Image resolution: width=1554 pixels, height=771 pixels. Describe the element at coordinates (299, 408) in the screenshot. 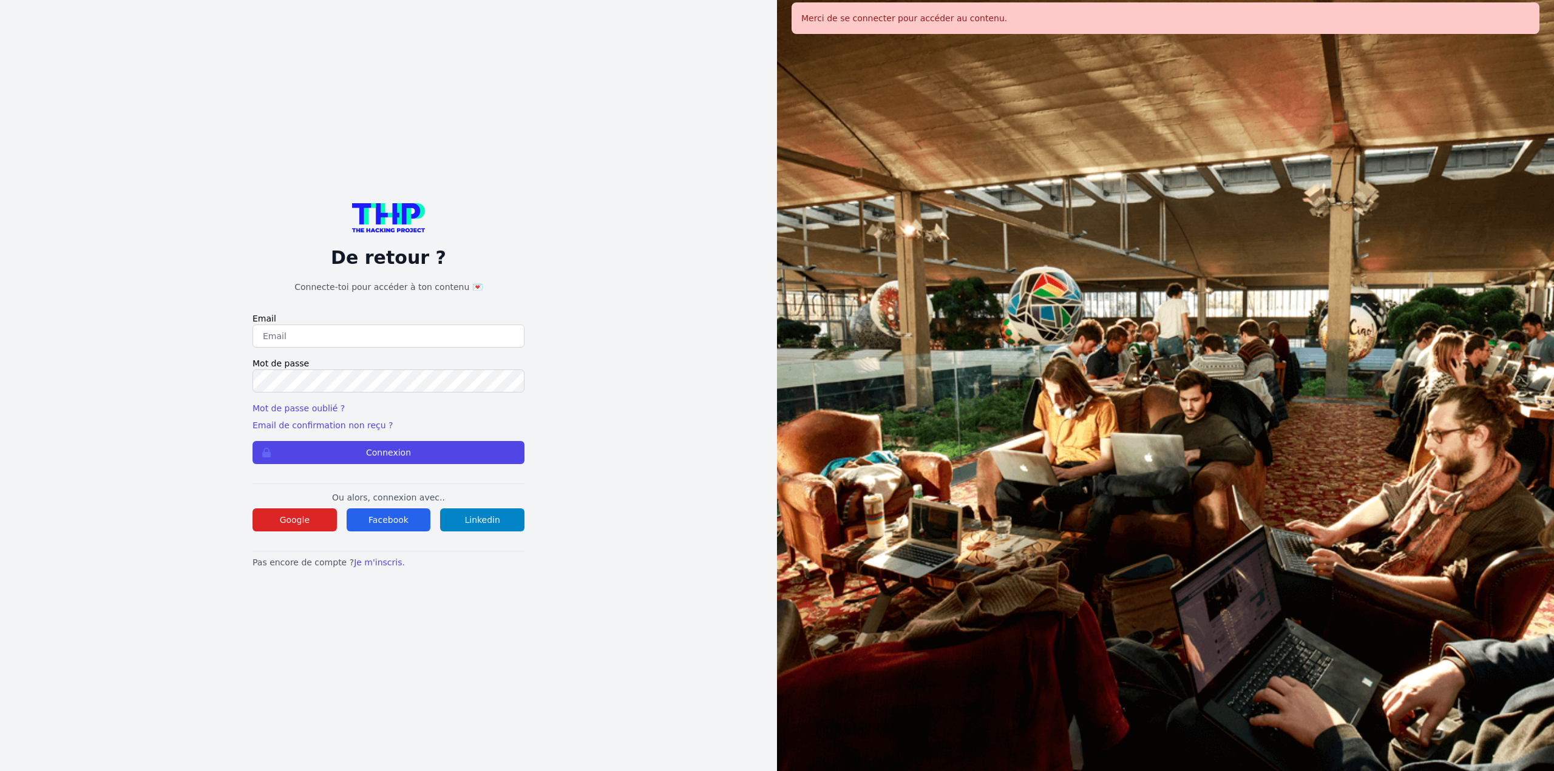

I see `a: Mot de passe oublié ?` at that location.